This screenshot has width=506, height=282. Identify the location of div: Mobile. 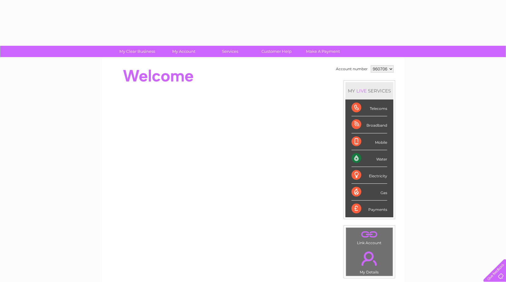
(369, 142).